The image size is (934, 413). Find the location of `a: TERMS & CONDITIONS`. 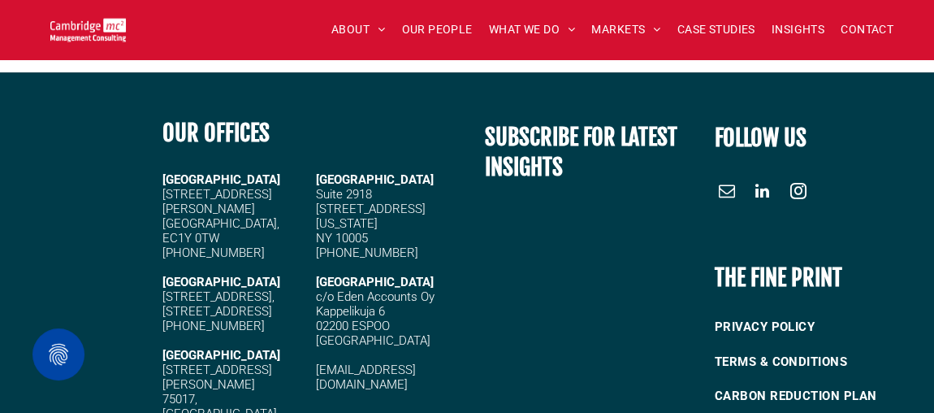

a: TERMS & CONDITIONS is located at coordinates (818, 361).